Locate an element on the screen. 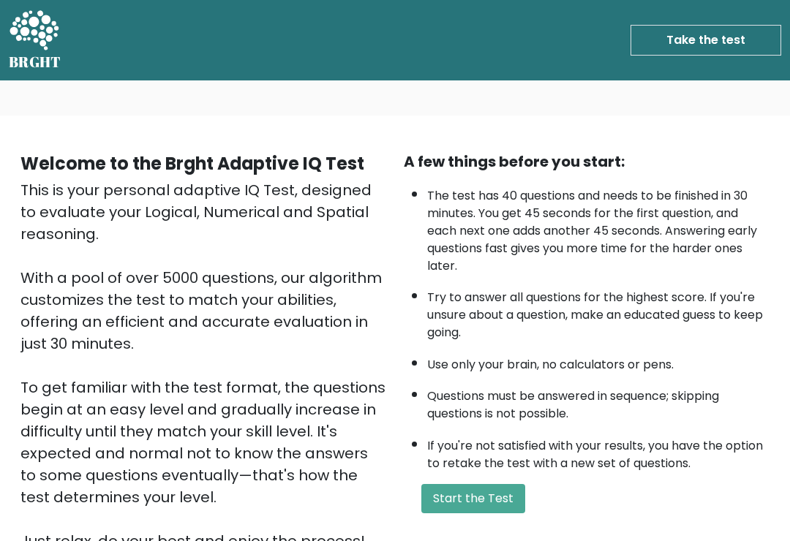 This screenshot has width=790, height=541. li: Try to answer all questions for the highest score. If you're unsure about a question, make an edu... is located at coordinates (598, 312).